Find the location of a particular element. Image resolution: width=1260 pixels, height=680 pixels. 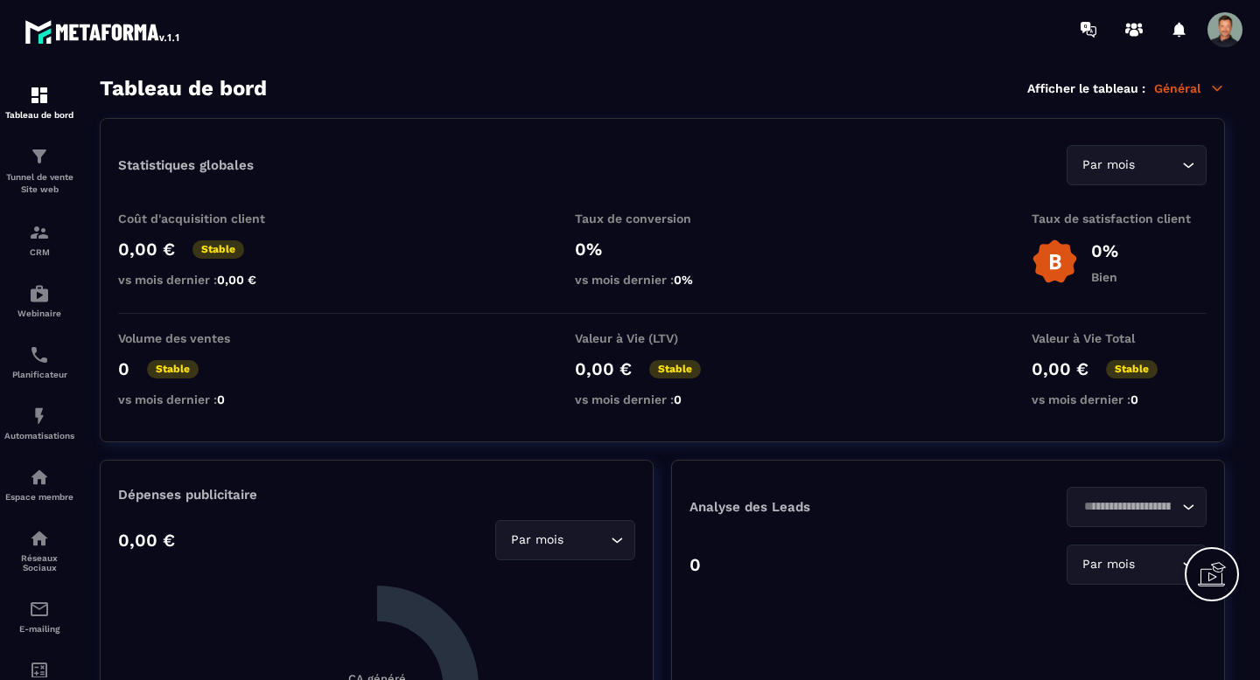

img: scheduler is located at coordinates (39, 355).